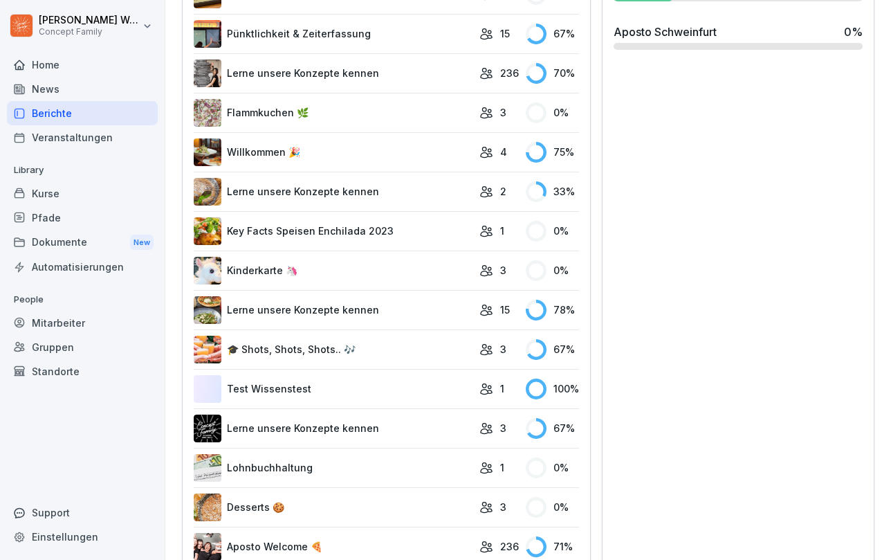 Image resolution: width=891 pixels, height=560 pixels. Describe the element at coordinates (552, 192) in the screenshot. I see `div: 33 %` at that location.